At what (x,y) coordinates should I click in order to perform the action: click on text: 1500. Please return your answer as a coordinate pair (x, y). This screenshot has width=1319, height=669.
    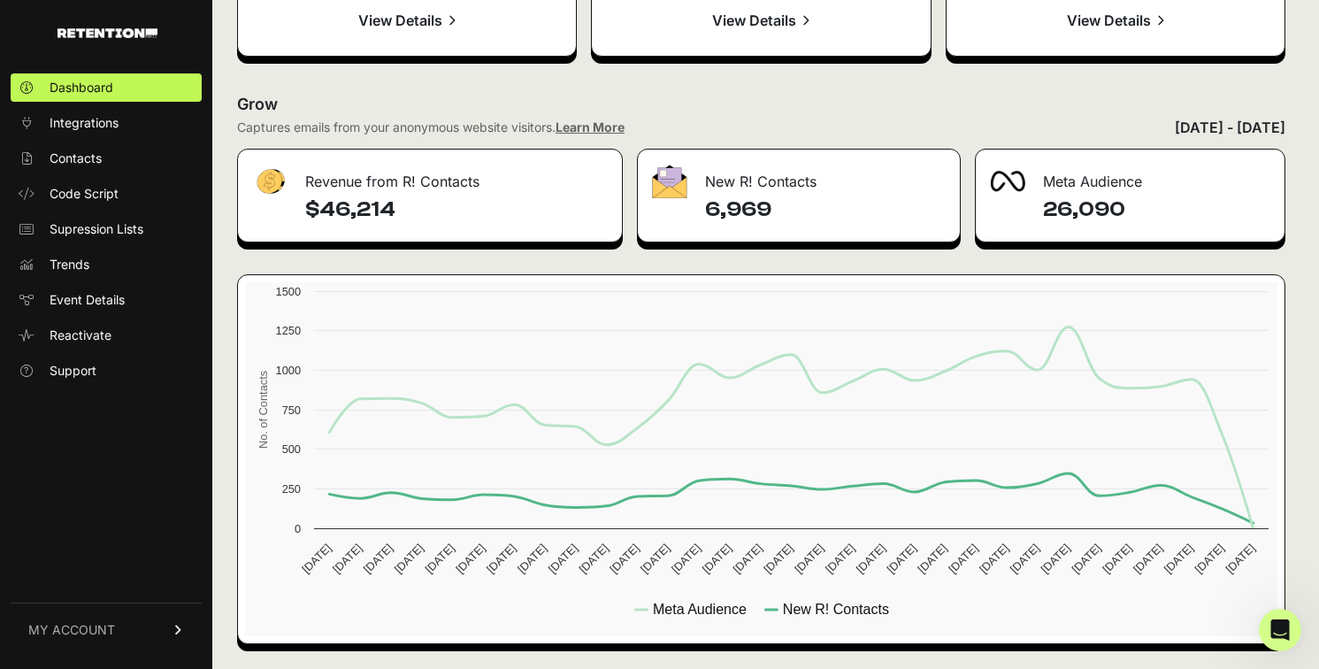
    Looking at the image, I should click on (288, 291).